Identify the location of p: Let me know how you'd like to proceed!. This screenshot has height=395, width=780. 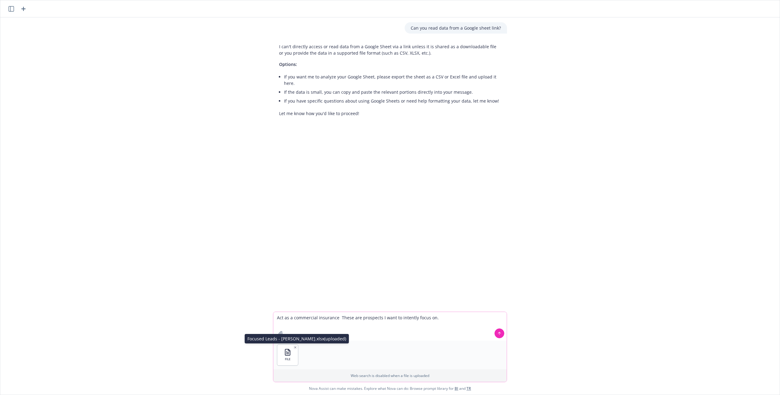
(390, 113).